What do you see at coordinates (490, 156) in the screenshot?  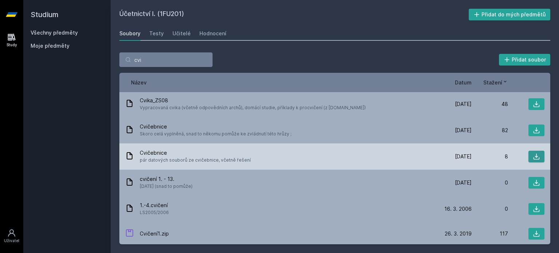 I see `div: 8` at bounding box center [490, 156].